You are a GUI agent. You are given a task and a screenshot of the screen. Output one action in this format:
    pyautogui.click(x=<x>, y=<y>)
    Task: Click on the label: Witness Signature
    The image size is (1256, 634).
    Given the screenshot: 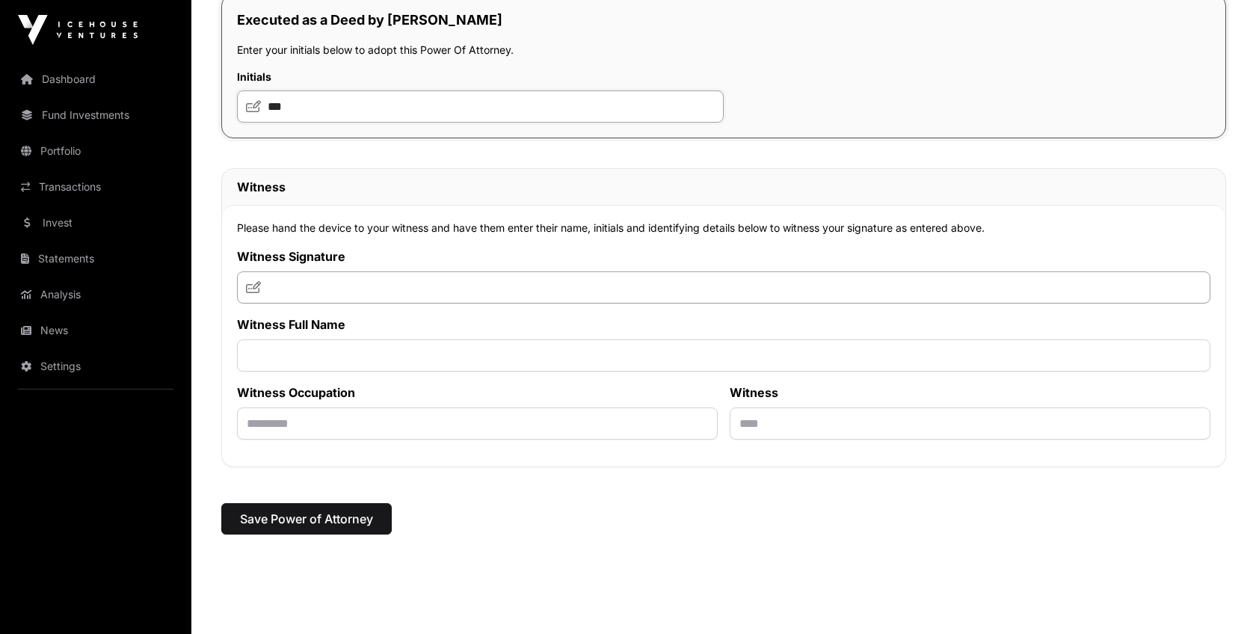 What is the action you would take?
    pyautogui.click(x=724, y=256)
    